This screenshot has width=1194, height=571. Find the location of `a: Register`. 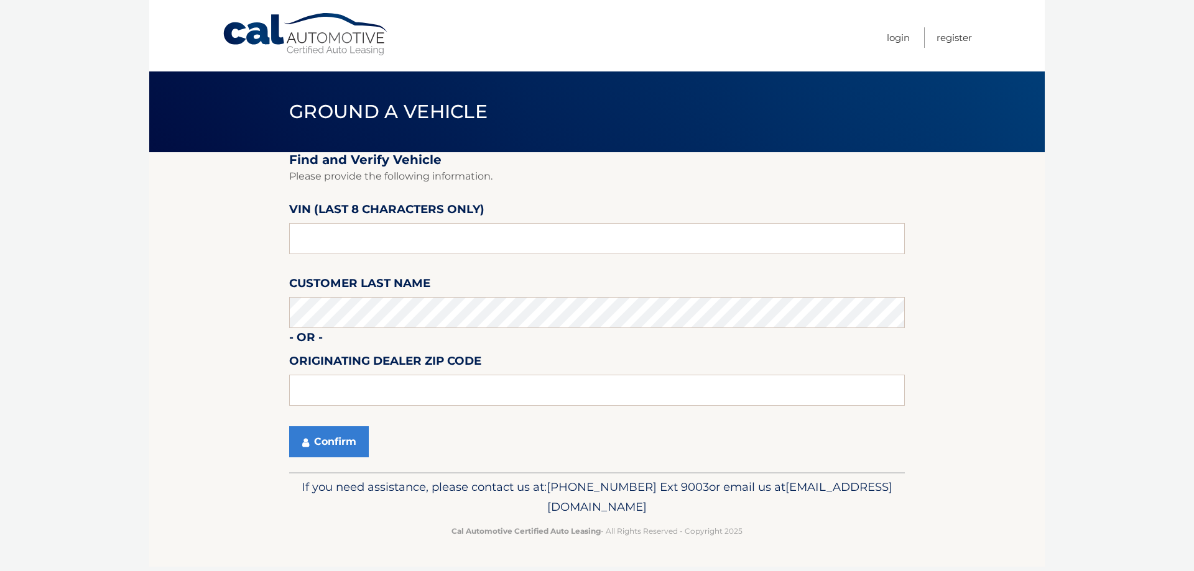

a: Register is located at coordinates (954, 37).